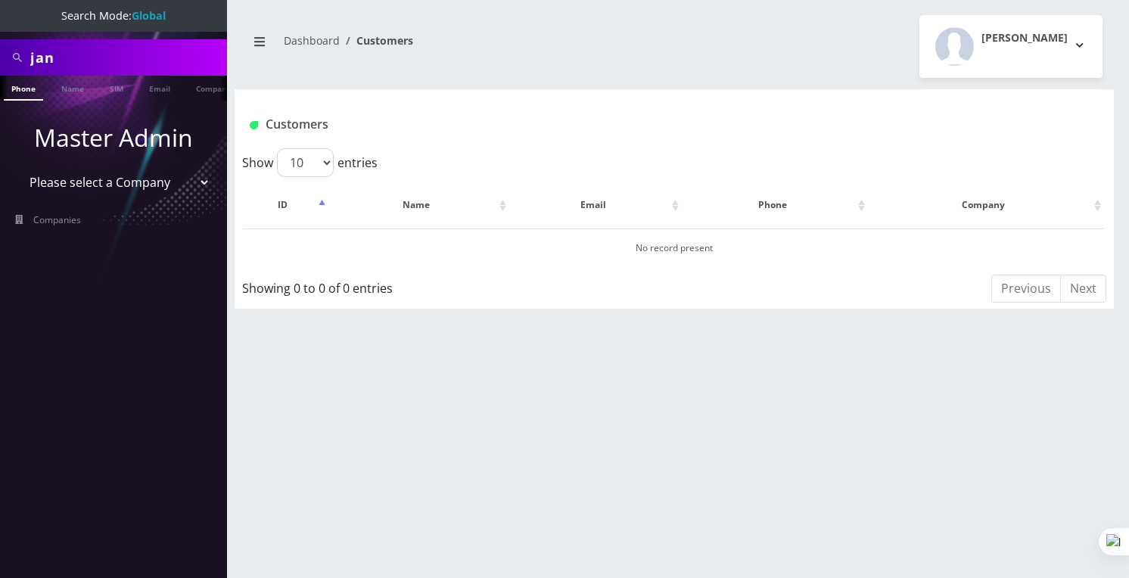 This screenshot has width=1129, height=578. Describe the element at coordinates (73, 87) in the screenshot. I see `a: Name` at that location.